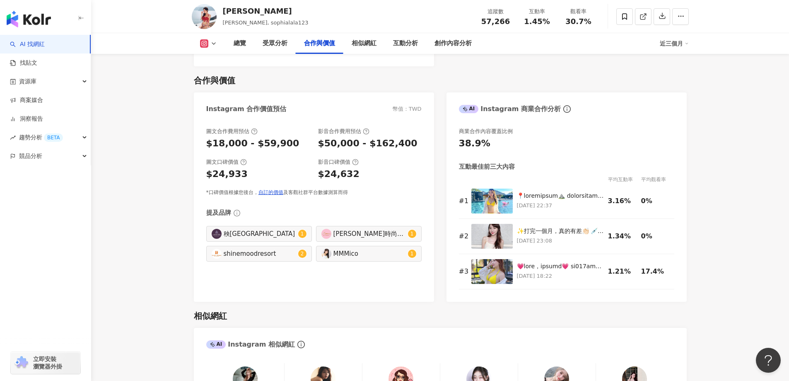 The height and width of the screenshot is (381, 789). I want to click on div: 提及品牌, so click(219, 212).